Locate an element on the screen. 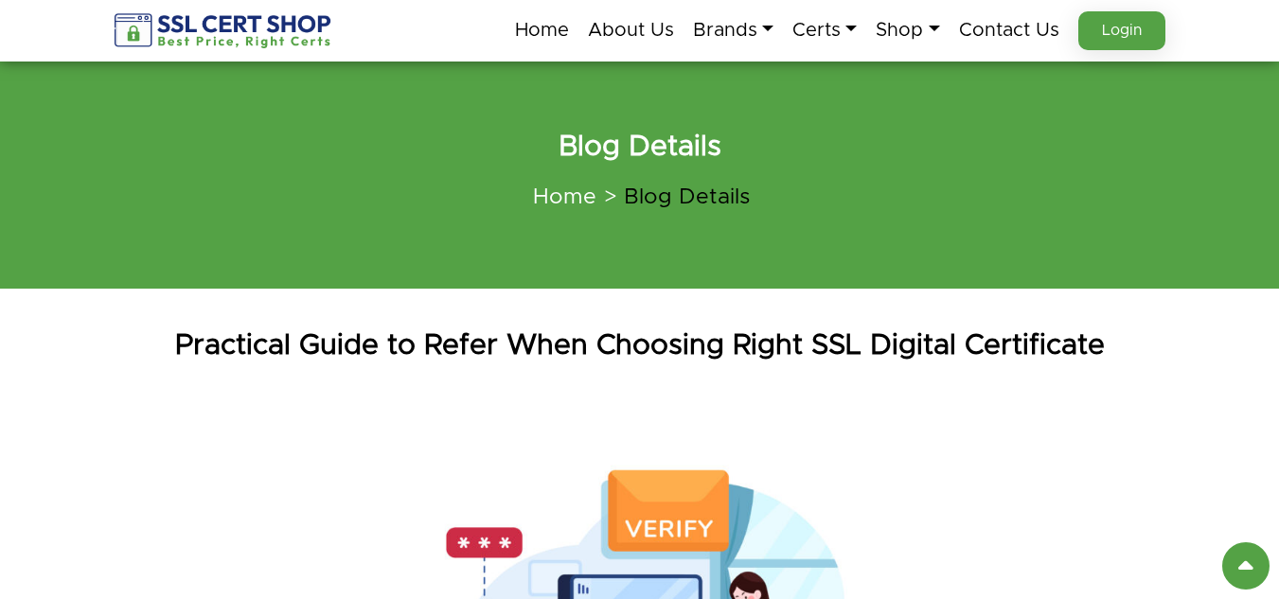 The width and height of the screenshot is (1279, 599). a: Login is located at coordinates (1122, 30).